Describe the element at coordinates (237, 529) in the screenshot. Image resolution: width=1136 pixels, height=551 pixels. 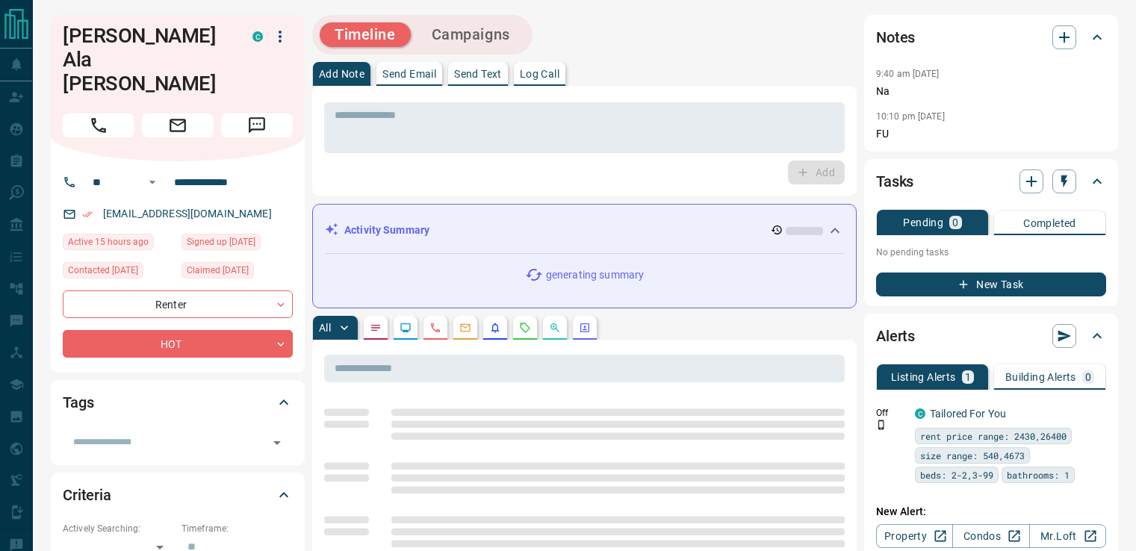
I see `p: Timeframe:` at that location.